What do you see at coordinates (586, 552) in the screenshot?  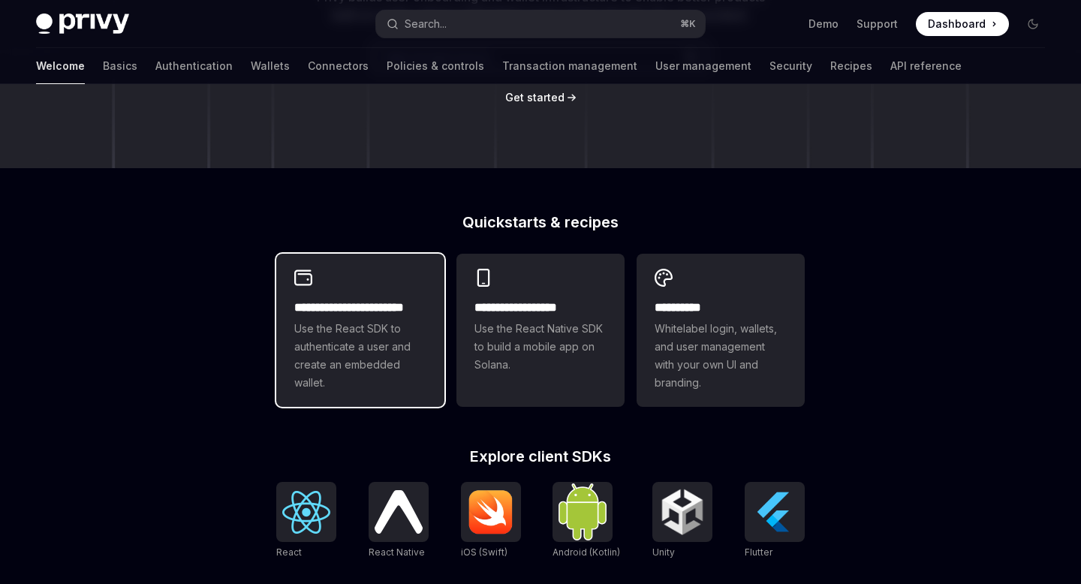 I see `span: Android (Kotlin)` at bounding box center [586, 552].